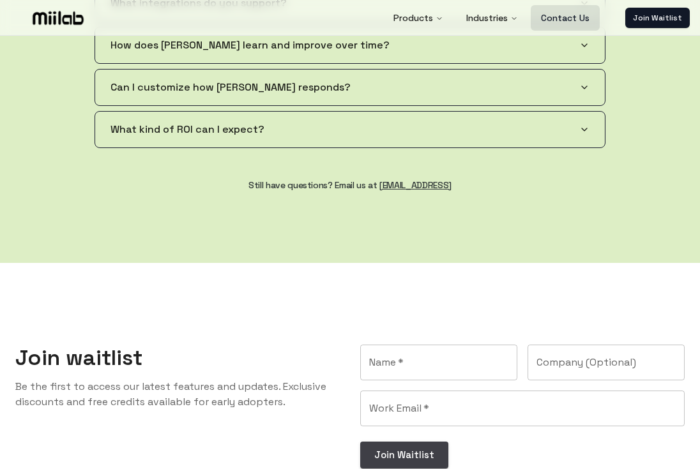 Image resolution: width=700 pixels, height=469 pixels. I want to click on img: Logo, so click(58, 18).